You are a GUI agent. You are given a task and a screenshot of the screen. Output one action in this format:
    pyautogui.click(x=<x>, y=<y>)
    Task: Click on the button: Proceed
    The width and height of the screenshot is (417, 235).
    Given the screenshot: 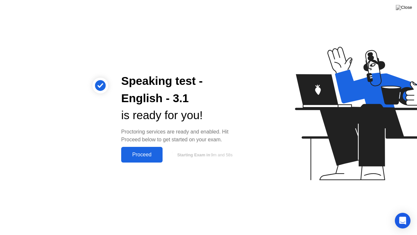 What is the action you would take?
    pyautogui.click(x=142, y=154)
    